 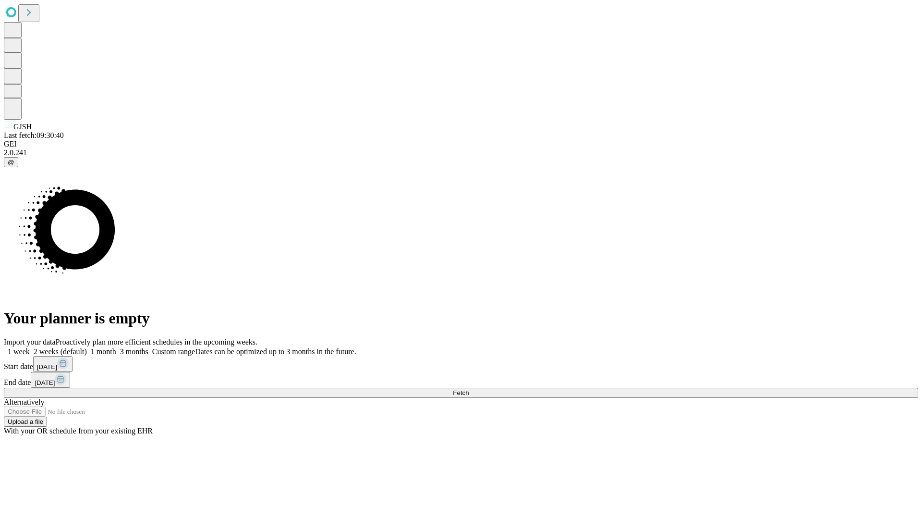 I want to click on h1: Your planner is empty, so click(x=461, y=318).